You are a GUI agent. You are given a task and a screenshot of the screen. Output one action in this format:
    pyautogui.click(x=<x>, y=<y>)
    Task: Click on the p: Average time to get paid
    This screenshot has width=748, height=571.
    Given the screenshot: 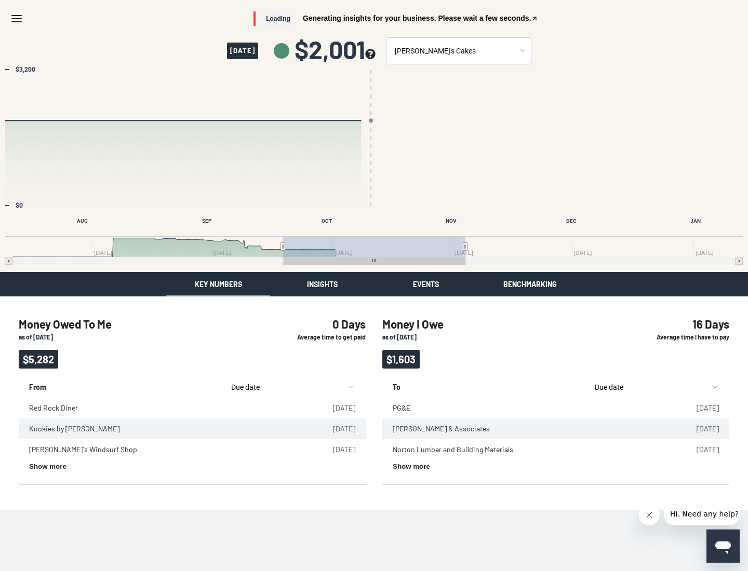 What is the action you would take?
    pyautogui.click(x=309, y=337)
    